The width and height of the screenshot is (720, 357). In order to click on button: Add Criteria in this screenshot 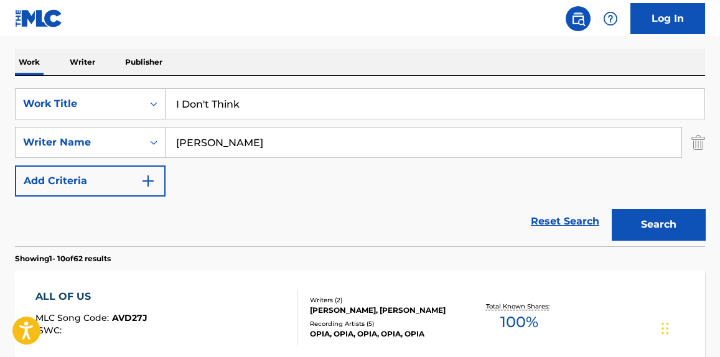, I will do `click(90, 181)`.